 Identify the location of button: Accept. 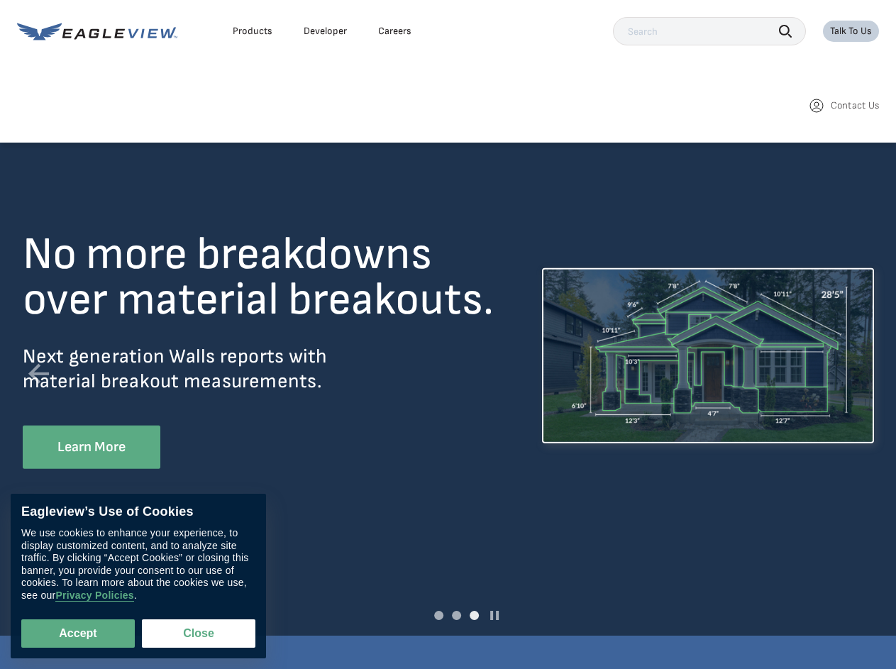
(78, 634).